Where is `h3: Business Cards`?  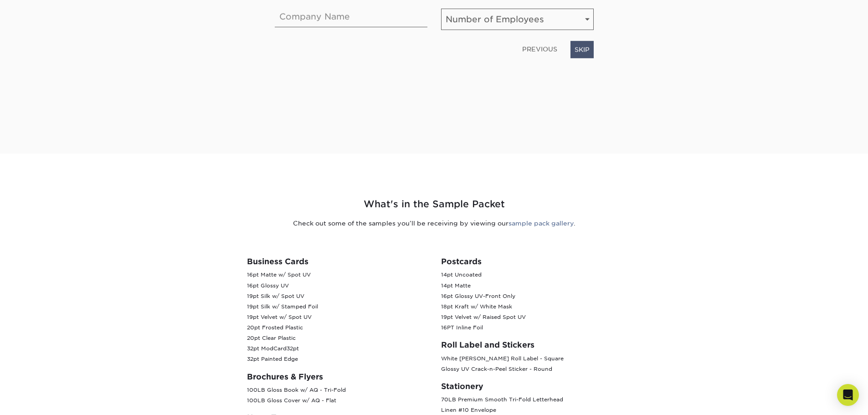
h3: Business Cards is located at coordinates (337, 262).